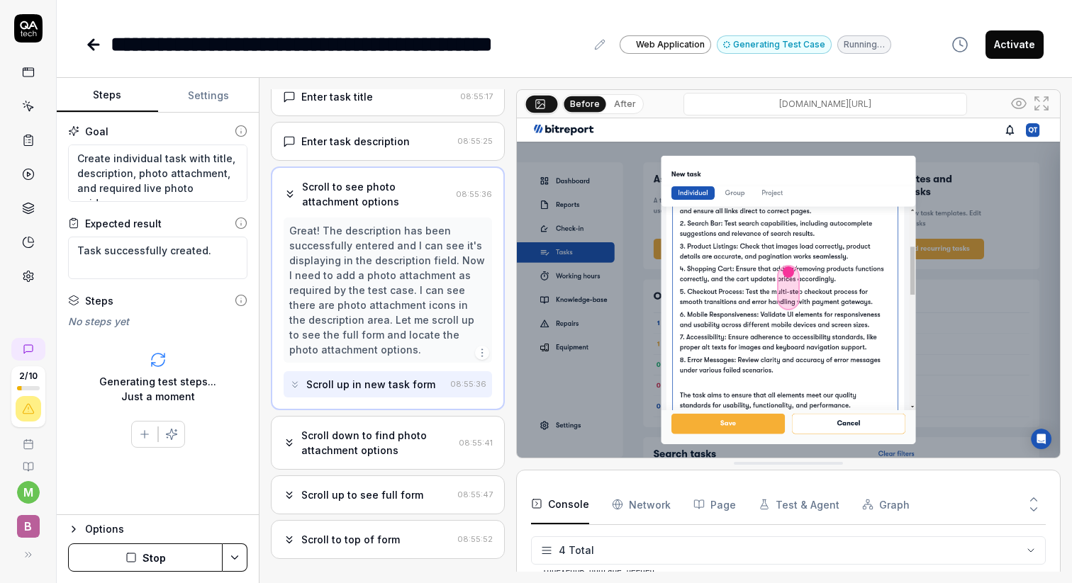 The height and width of the screenshot is (583, 1072). I want to click on div: Great! The description has been successfully entered and I can see it's displaying in the descrip..., so click(387, 290).